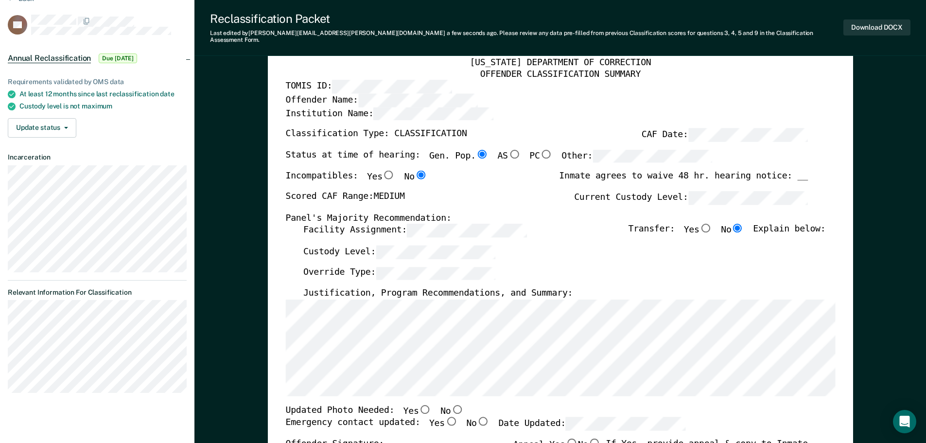 This screenshot has height=443, width=926. What do you see at coordinates (592, 424) in the screenshot?
I see `label: Date Updated:` at bounding box center [592, 424].